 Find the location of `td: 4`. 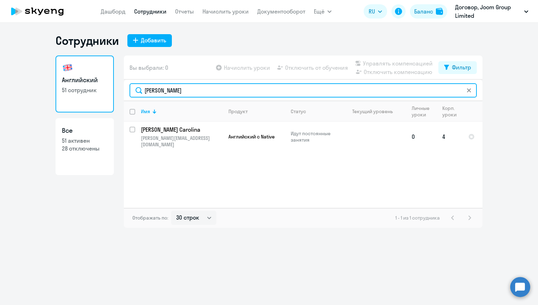

td: 4 is located at coordinates (449, 137).